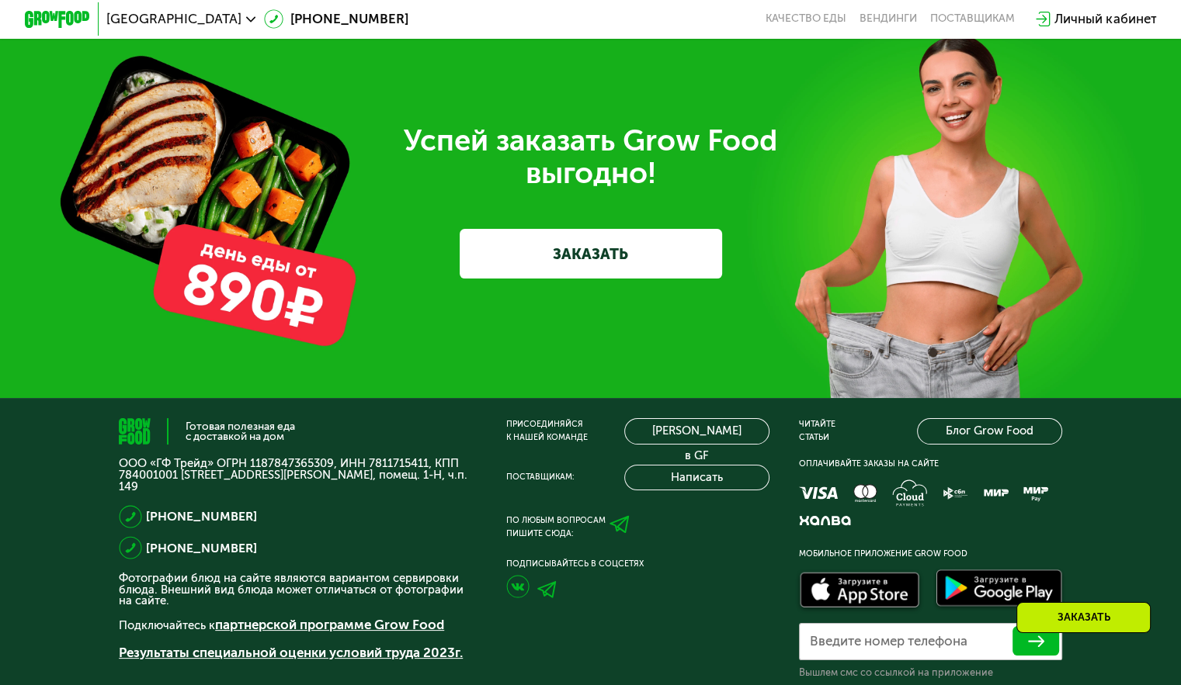 The width and height of the screenshot is (1181, 685). I want to click on div: Заказать, so click(1083, 618).